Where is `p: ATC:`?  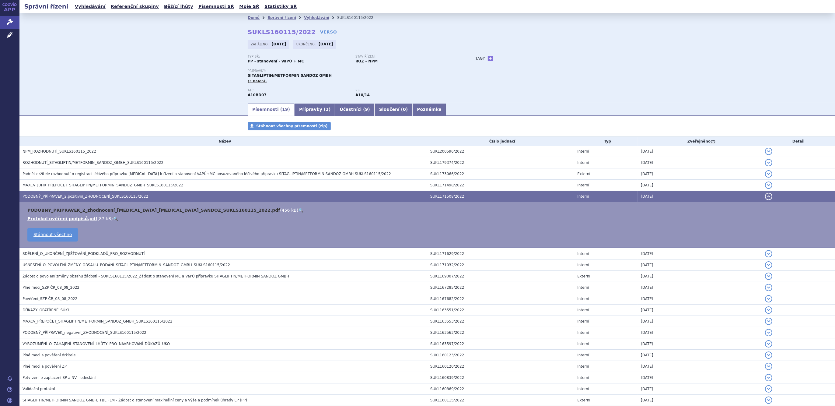
p: ATC: is located at coordinates (299, 90).